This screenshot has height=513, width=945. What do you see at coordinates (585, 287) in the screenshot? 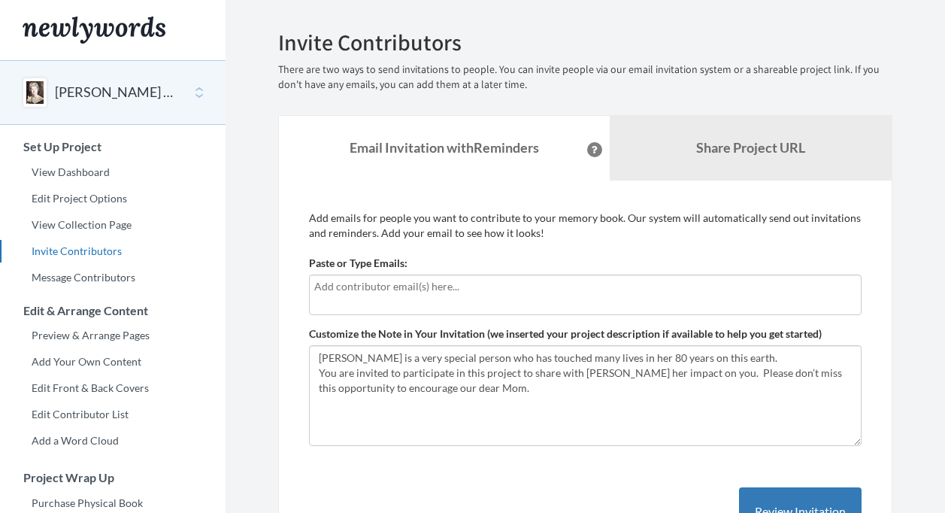
I see `input: Add contributor email(s) here...` at bounding box center [585, 287].